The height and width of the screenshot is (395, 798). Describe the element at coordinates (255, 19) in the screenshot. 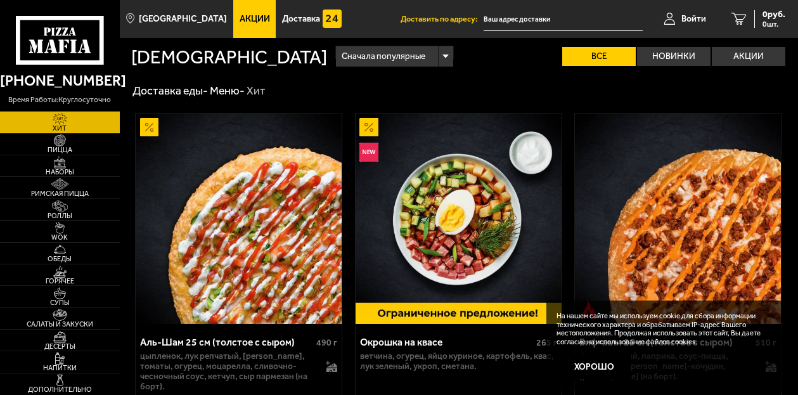

I see `span: Акции` at that location.